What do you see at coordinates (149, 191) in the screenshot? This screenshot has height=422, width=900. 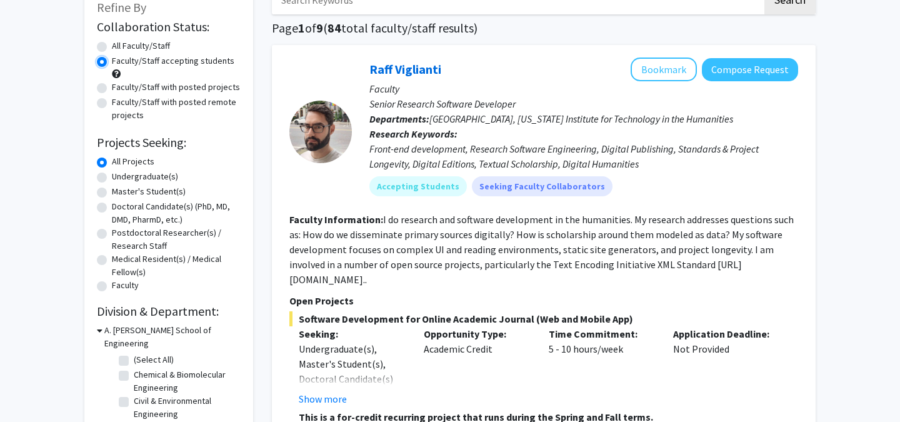 I see `label: Master's Student(s)` at bounding box center [149, 191].